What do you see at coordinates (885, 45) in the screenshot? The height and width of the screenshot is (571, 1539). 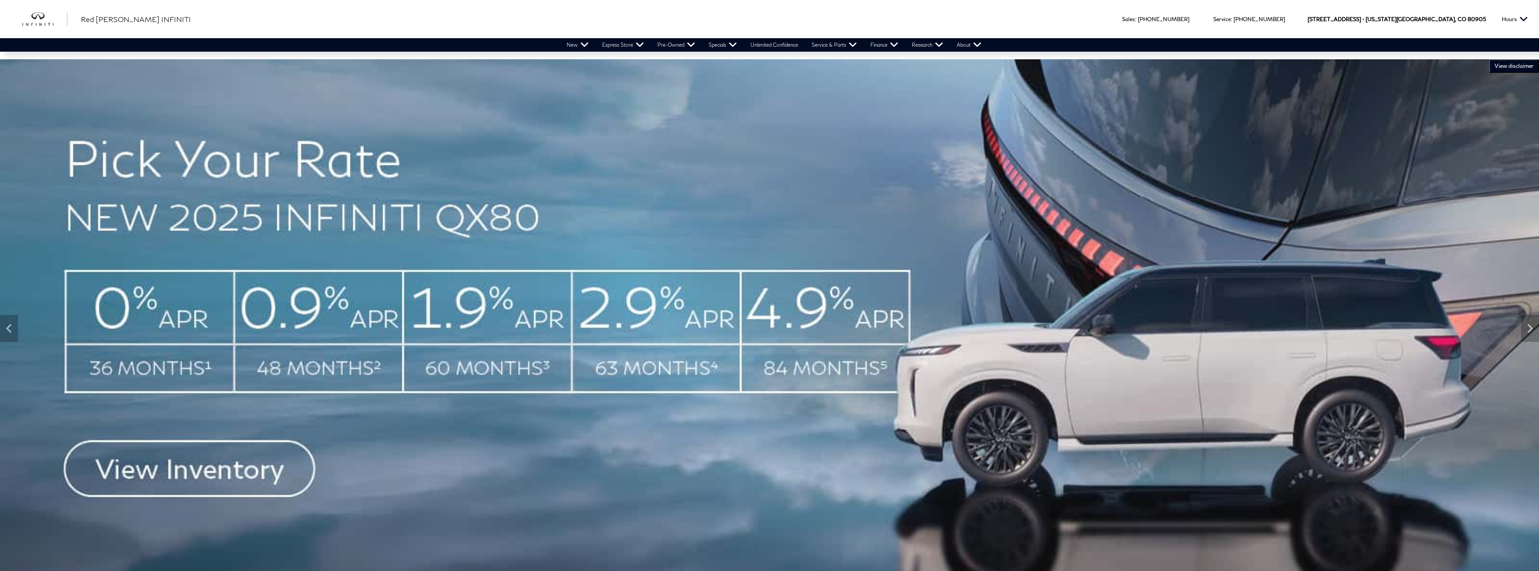 I see `a: Finance` at bounding box center [885, 45].